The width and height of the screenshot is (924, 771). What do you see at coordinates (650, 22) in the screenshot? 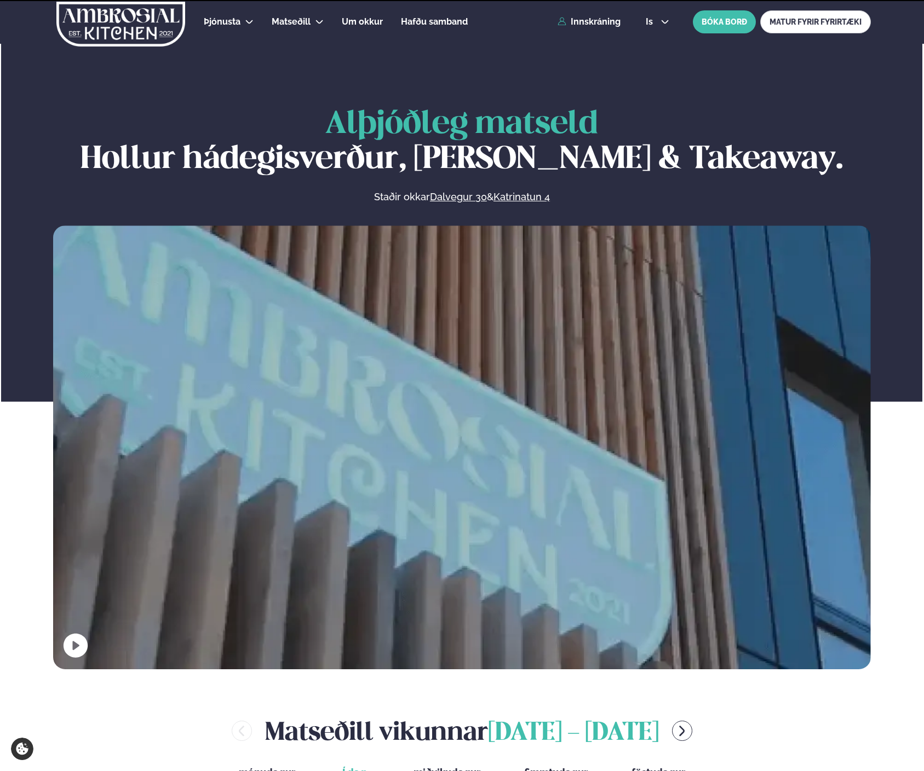
I see `span: is` at bounding box center [650, 22].